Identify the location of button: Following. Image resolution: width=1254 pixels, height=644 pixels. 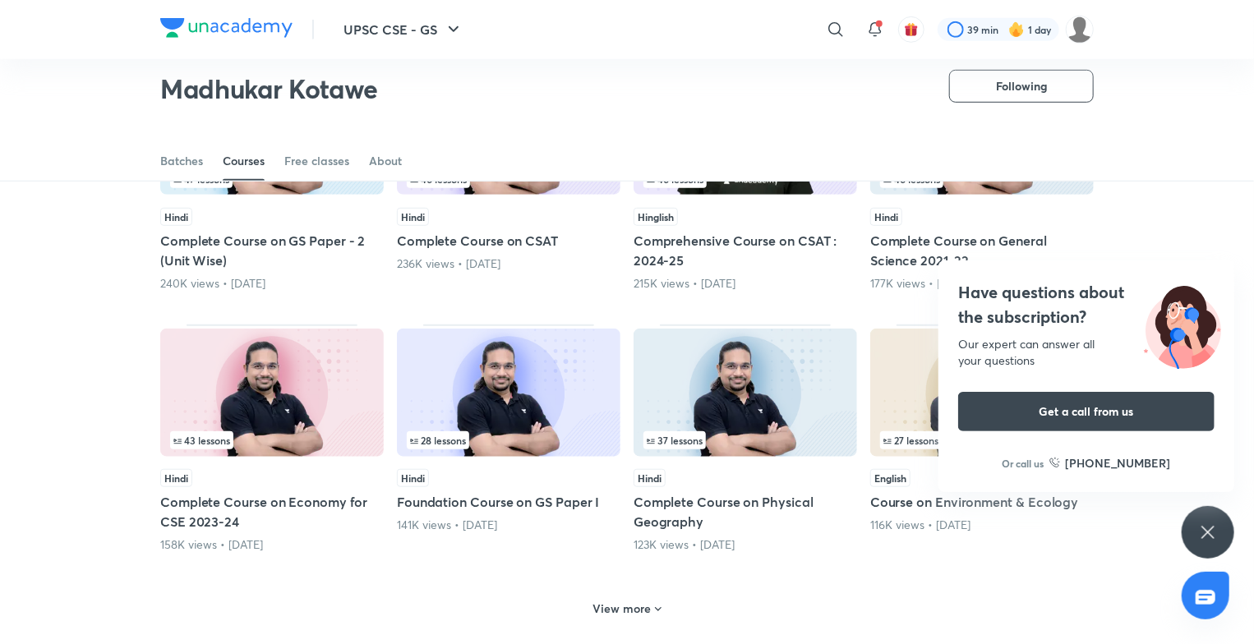
(1022, 86).